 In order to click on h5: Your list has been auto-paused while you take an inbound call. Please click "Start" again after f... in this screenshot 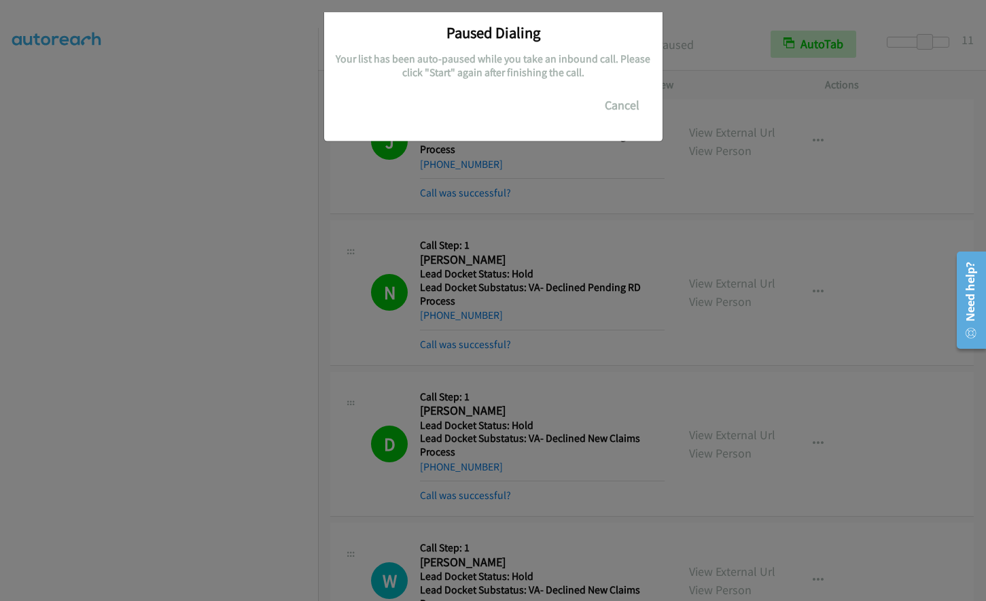, I will do `click(494, 65)`.